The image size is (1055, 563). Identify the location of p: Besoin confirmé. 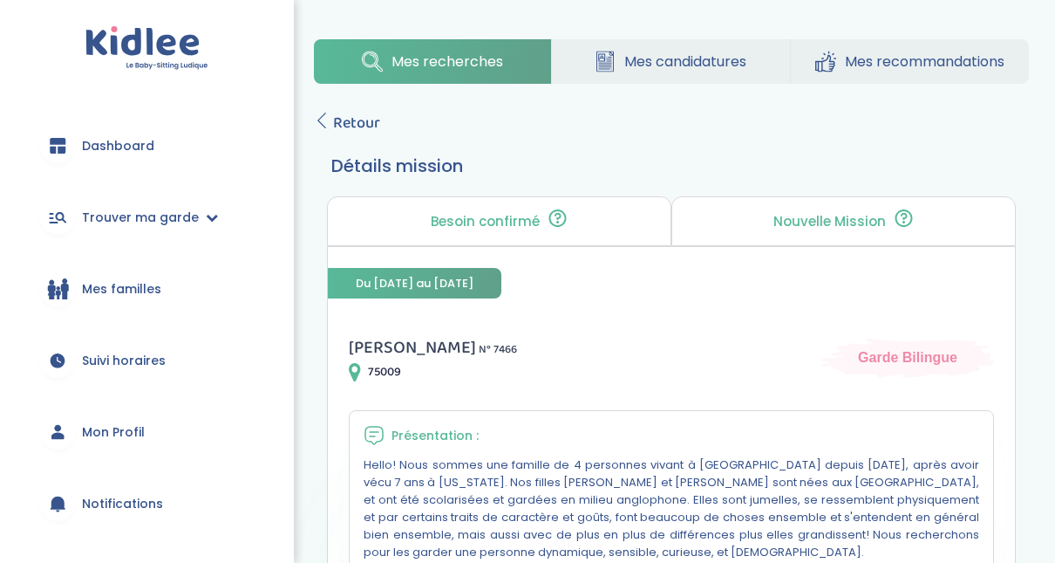
(485, 222).